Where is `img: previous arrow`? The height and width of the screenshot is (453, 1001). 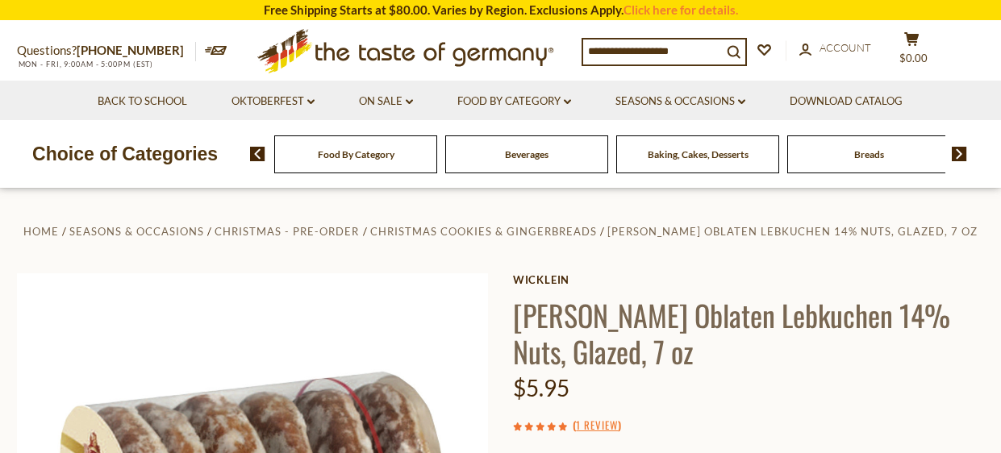
img: previous arrow is located at coordinates (257, 154).